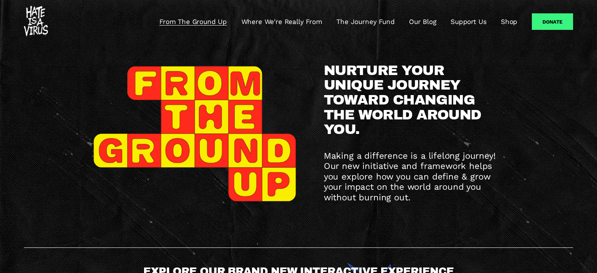 This screenshot has height=273, width=597. I want to click on span: Making a difference is a lifelong journey! Our new initiative and framework helps you explore how..., so click(411, 176).